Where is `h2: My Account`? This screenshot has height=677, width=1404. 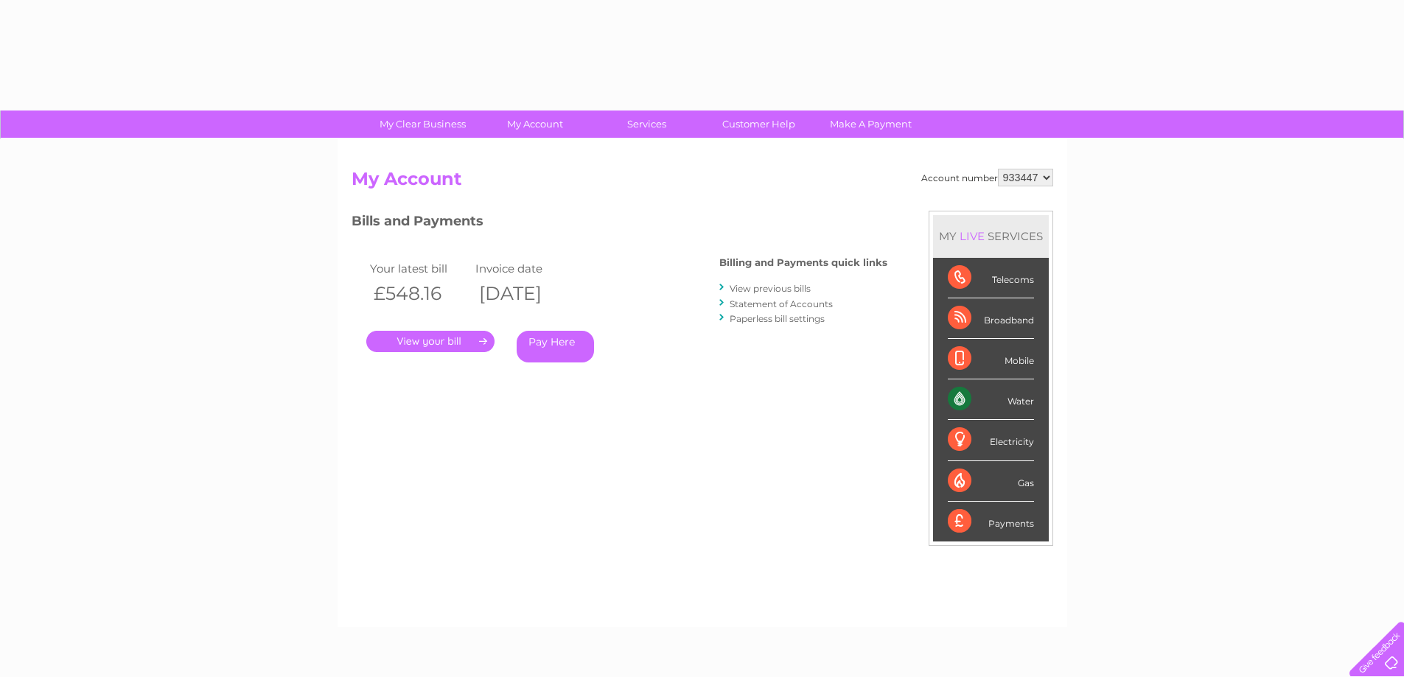 h2: My Account is located at coordinates (702, 183).